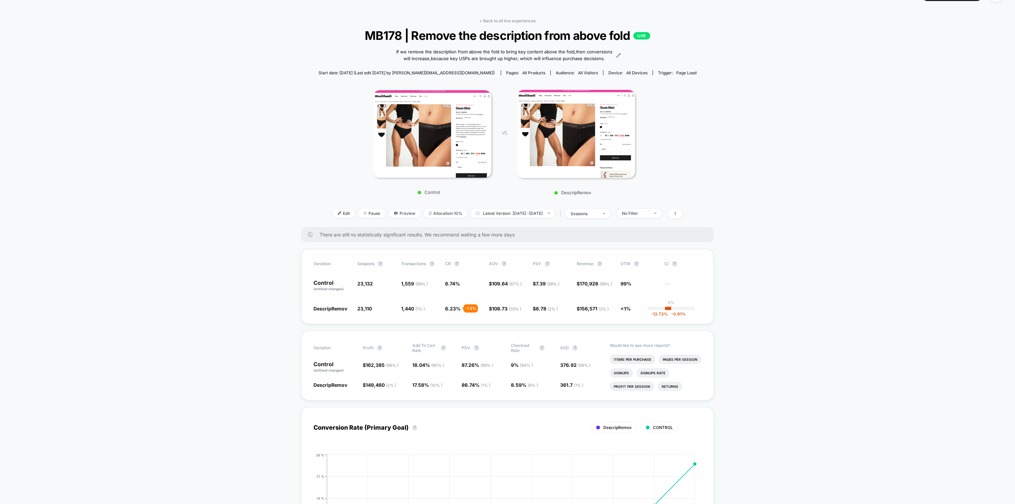 Image resolution: width=1015 pixels, height=504 pixels. What do you see at coordinates (626, 308) in the screenshot?
I see `span: <1%` at bounding box center [626, 308].